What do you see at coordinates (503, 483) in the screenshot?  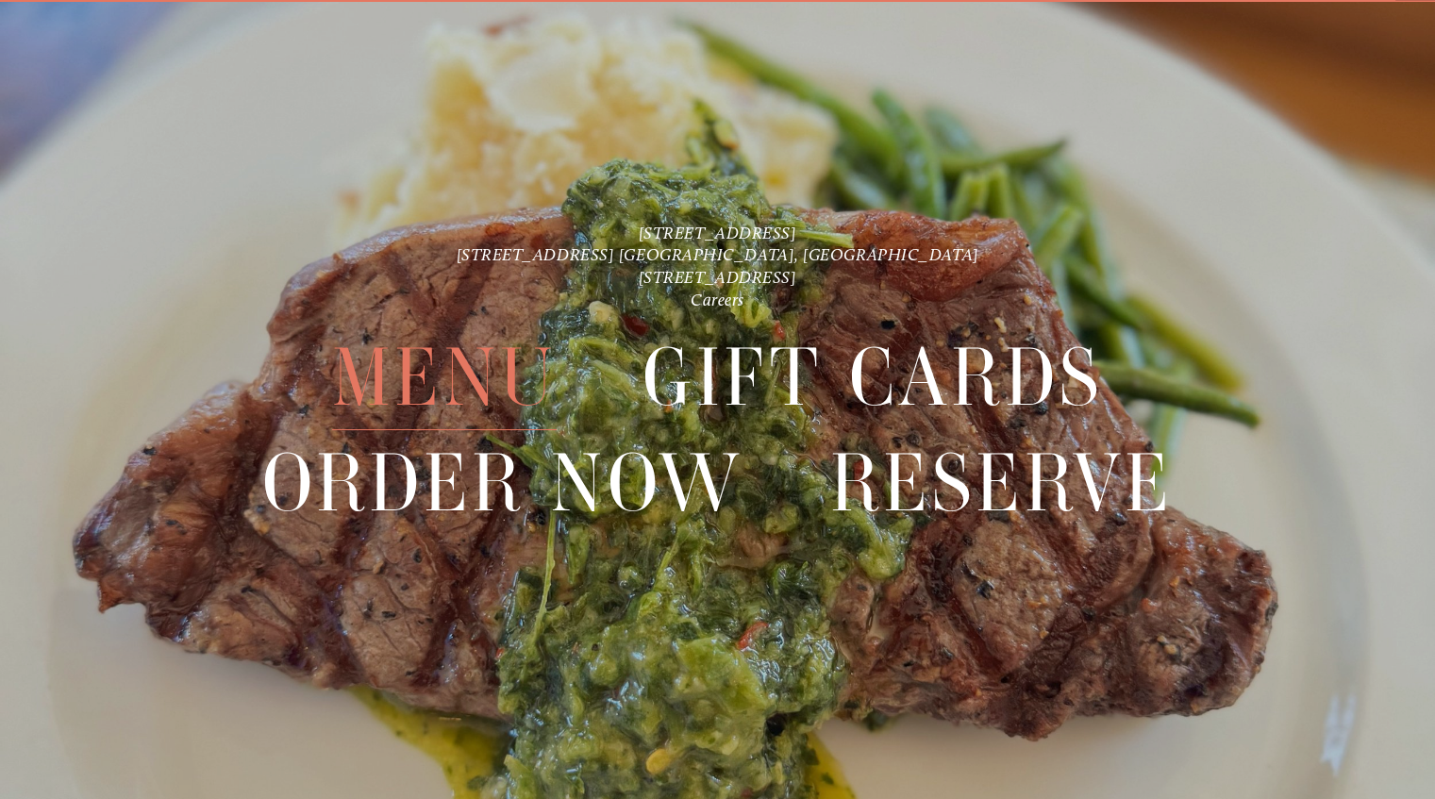 I see `span: Order Now` at bounding box center [503, 483].